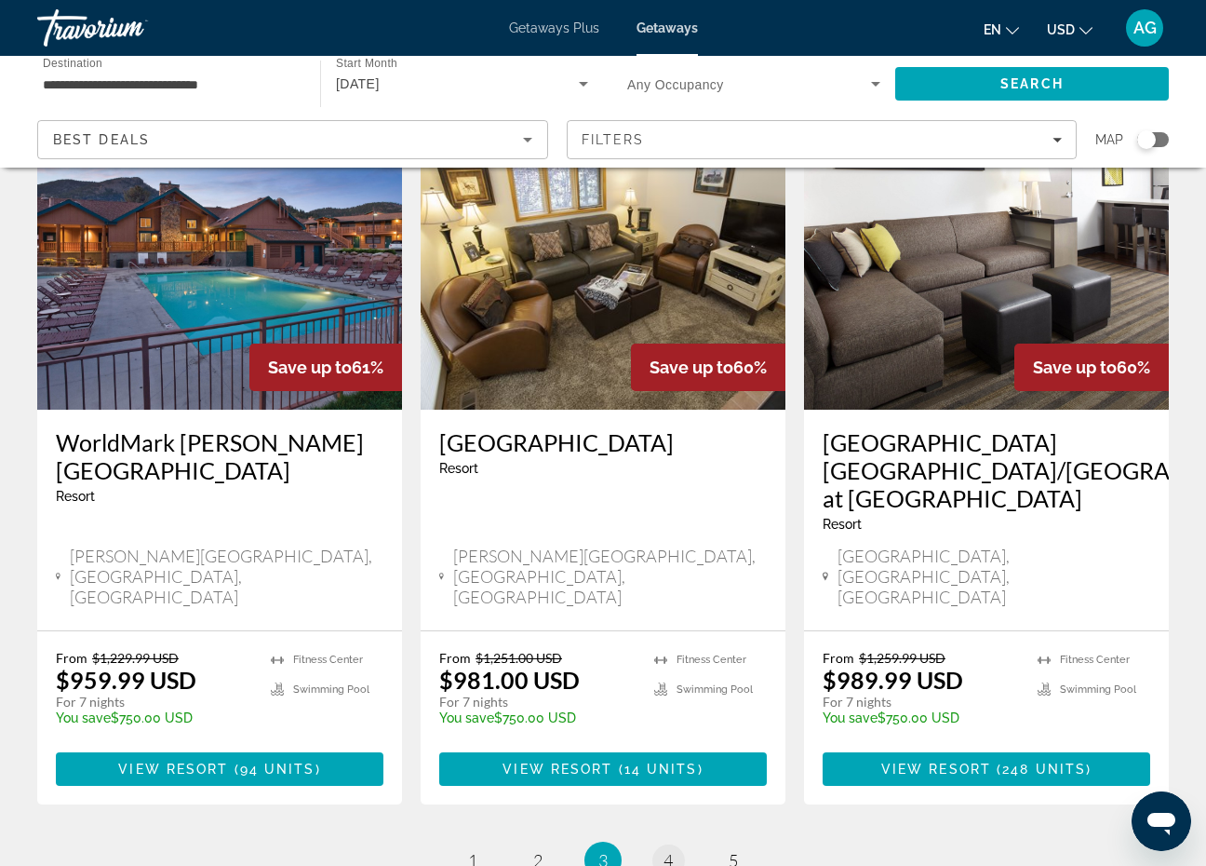  I want to click on span: Getaways, so click(667, 28).